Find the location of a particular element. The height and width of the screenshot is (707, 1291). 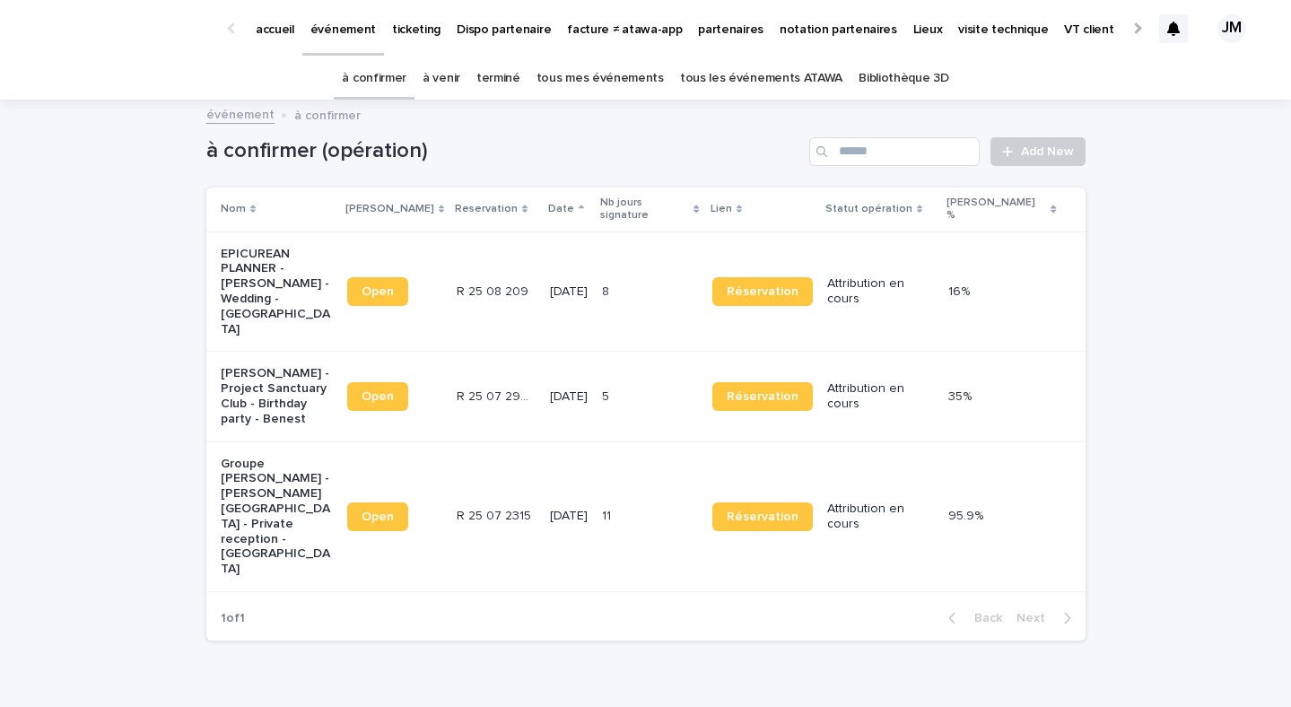

img: Ls34BcGeRexTGTNfXpUC is located at coordinates (123, 29).